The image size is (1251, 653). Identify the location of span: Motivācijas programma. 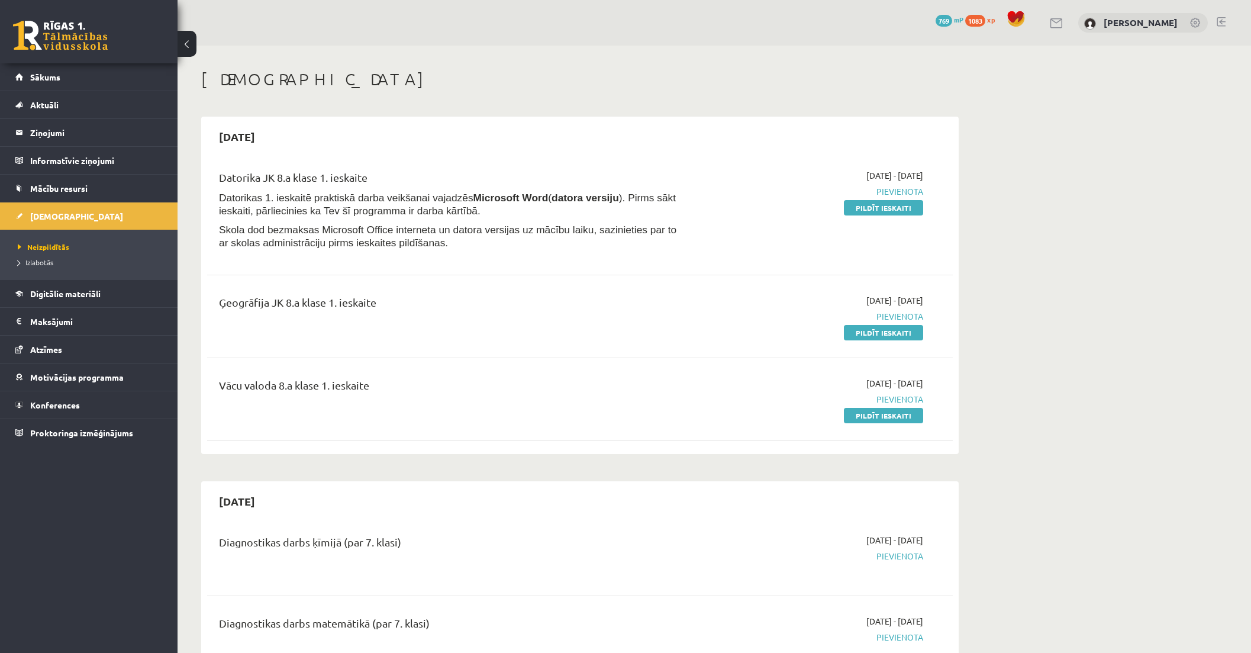
(77, 377).